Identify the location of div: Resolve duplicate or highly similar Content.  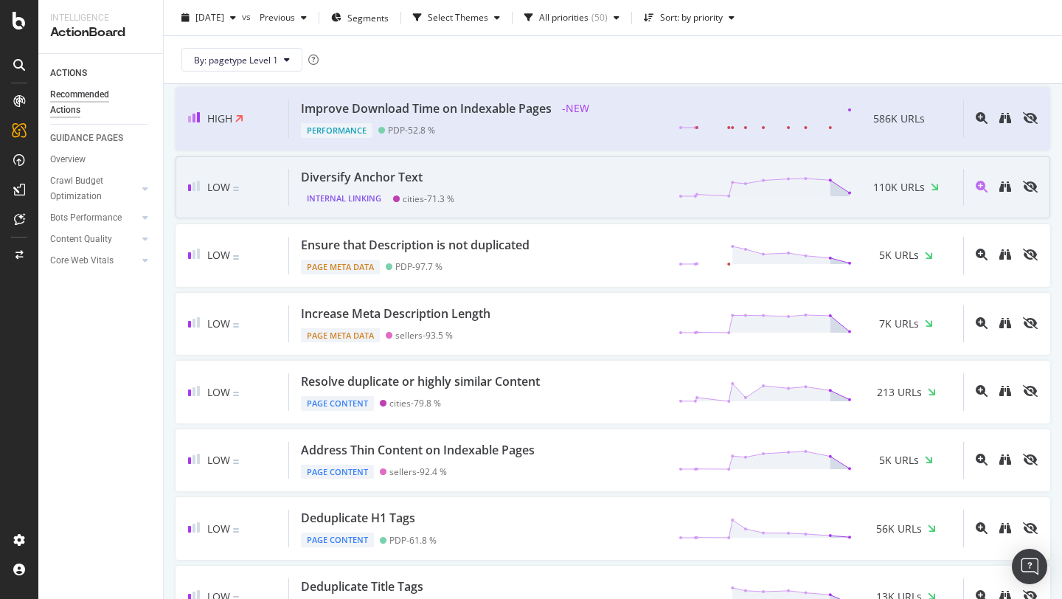
(420, 381).